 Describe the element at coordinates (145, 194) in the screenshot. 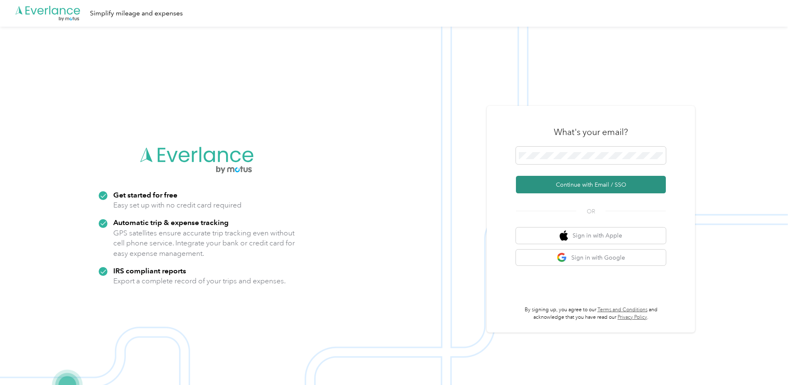

I see `strong: Get started for free` at that location.